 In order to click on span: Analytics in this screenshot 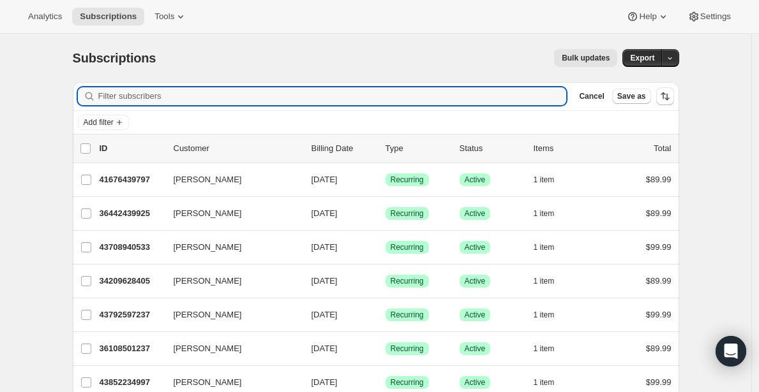, I will do `click(45, 17)`.